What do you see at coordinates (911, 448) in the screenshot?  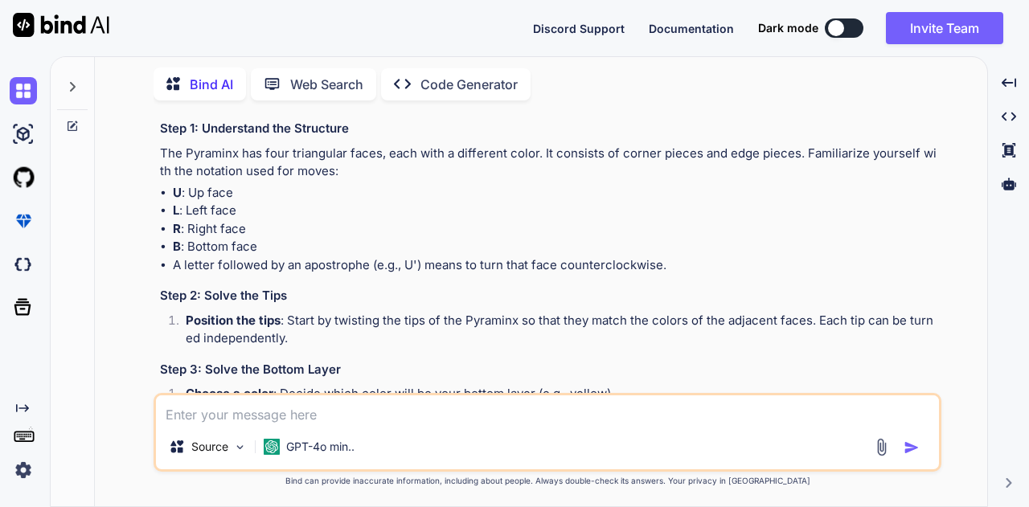 I see `img: icon` at bounding box center [911, 448].